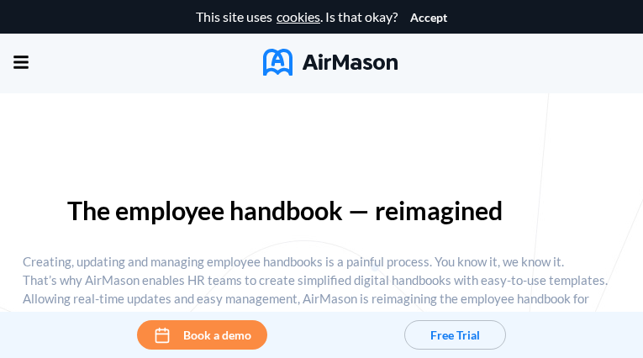 Image resolution: width=643 pixels, height=358 pixels. Describe the element at coordinates (455, 334) in the screenshot. I see `button: Free Trial` at that location.